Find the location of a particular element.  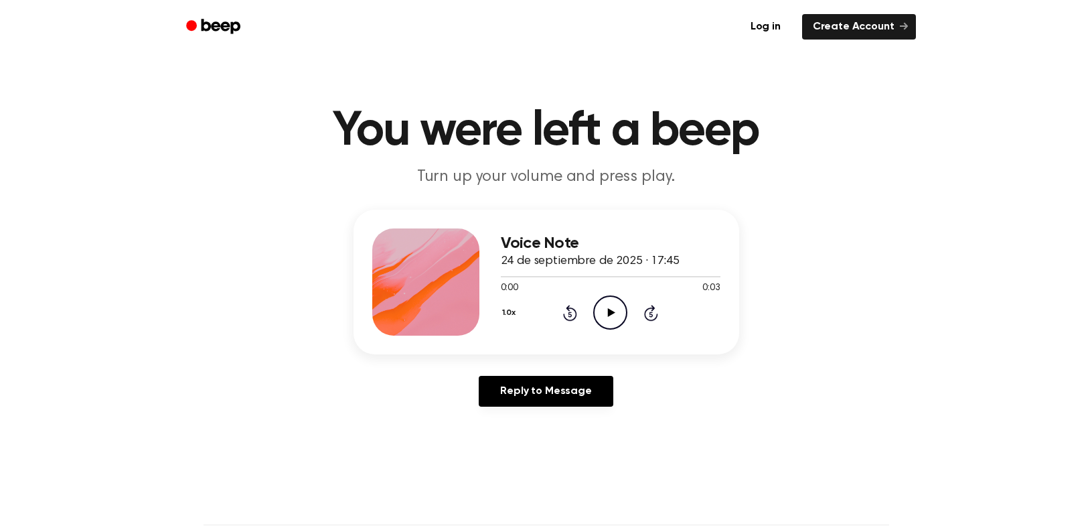

span: 24 de septiembre de 2025 · 17:45 is located at coordinates (590, 261).